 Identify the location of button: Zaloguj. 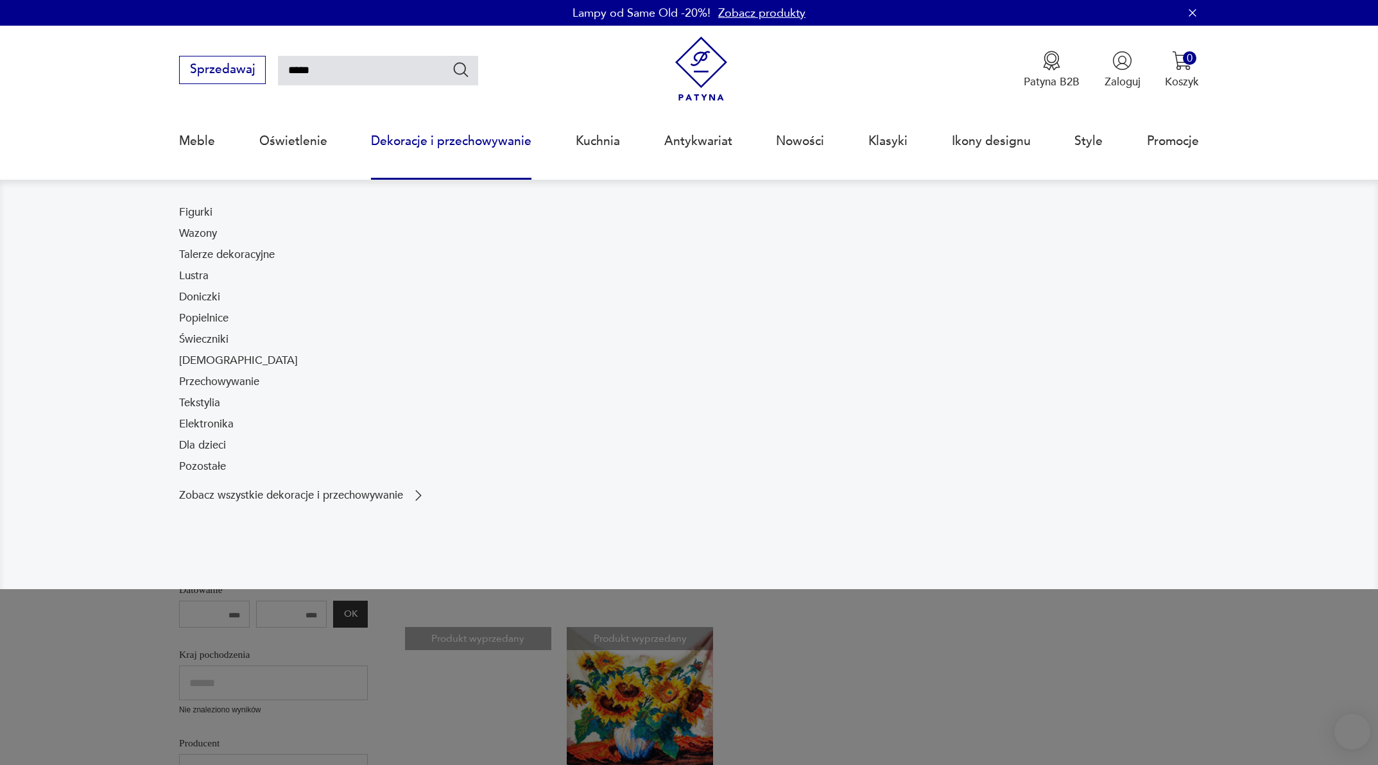
(1123, 70).